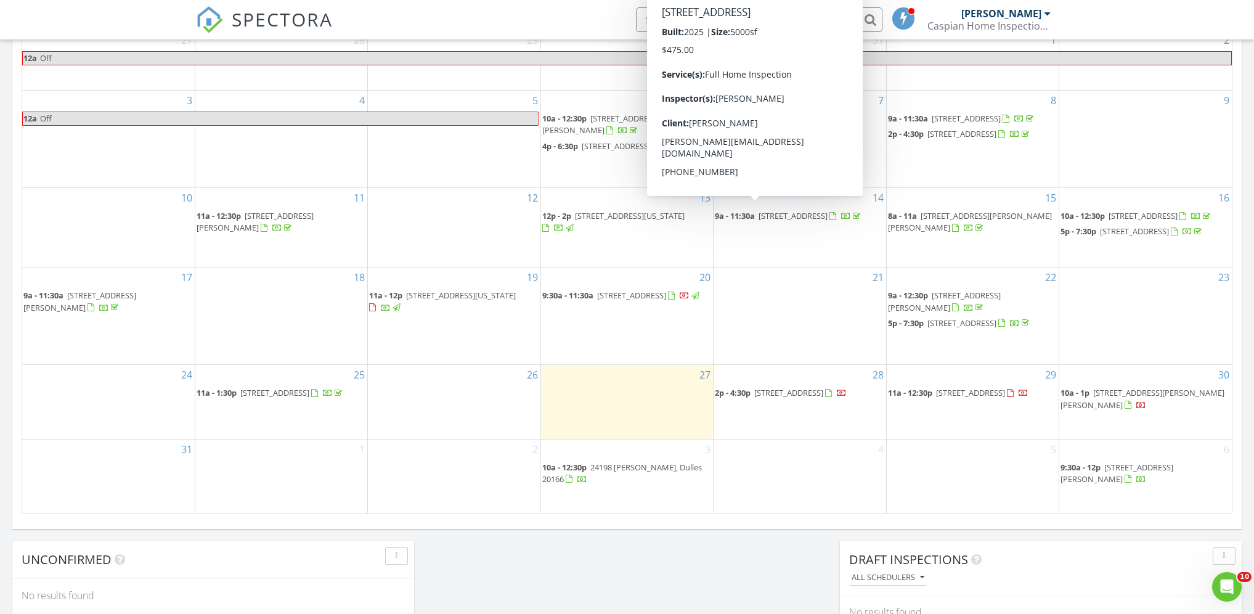 This screenshot has height=614, width=1254. I want to click on a: Go to August 2, 2025, so click(1226, 40).